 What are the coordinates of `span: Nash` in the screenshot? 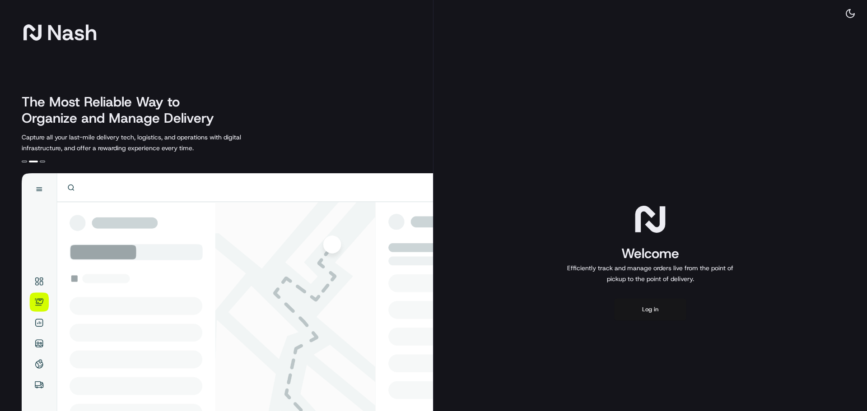 It's located at (72, 33).